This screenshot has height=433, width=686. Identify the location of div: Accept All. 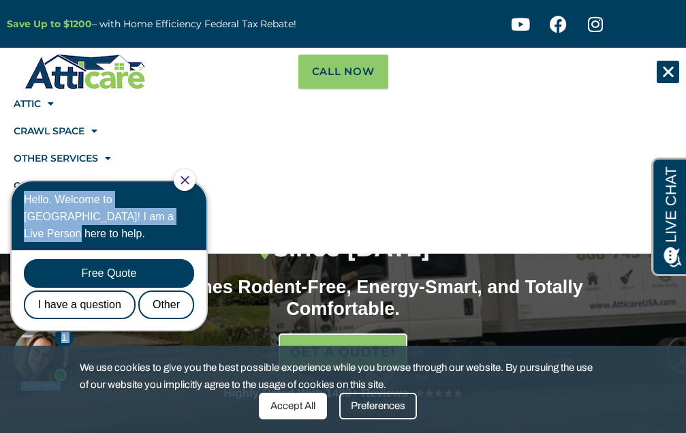
(293, 405).